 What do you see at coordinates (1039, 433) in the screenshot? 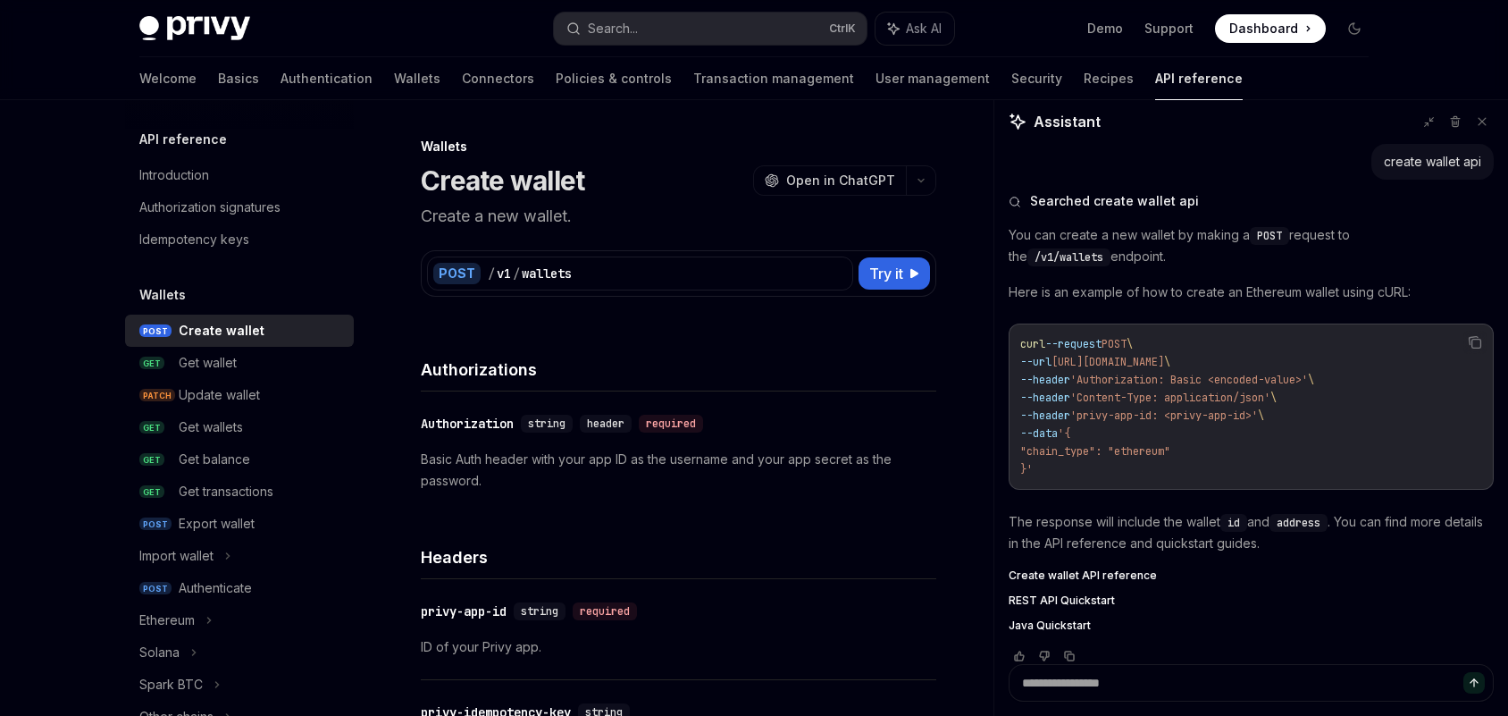
I see `span: --data` at bounding box center [1039, 433].